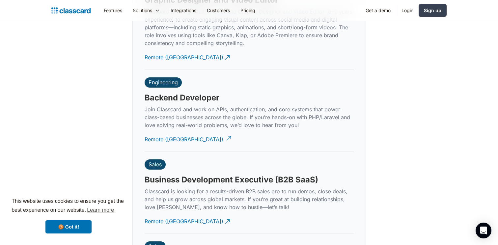 The image size is (498, 245). What do you see at coordinates (68, 227) in the screenshot?
I see `a: dismiss cookie message` at bounding box center [68, 227].